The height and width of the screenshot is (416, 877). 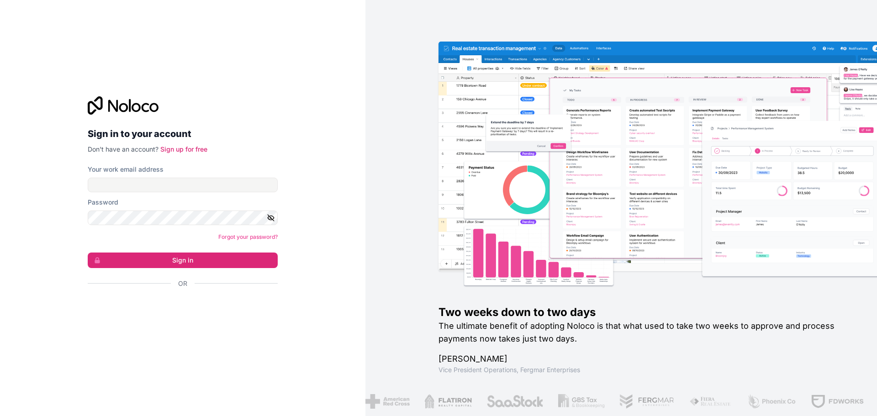 What do you see at coordinates (502, 402) in the screenshot?
I see `img: /assets/saastock-C6Zbiodz.png` at bounding box center [502, 402].